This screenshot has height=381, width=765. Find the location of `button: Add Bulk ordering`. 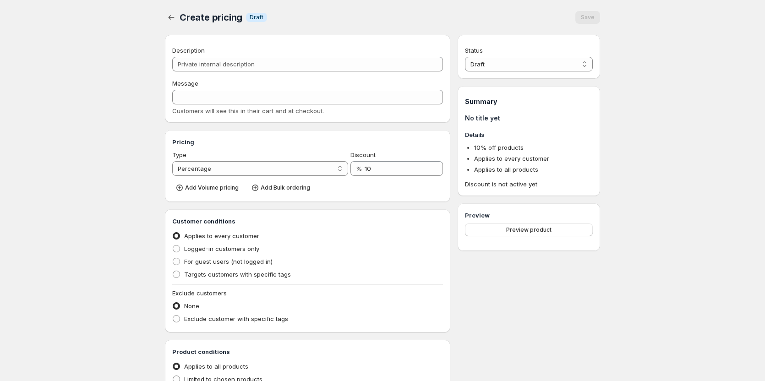

button: Add Bulk ordering is located at coordinates (282, 188).